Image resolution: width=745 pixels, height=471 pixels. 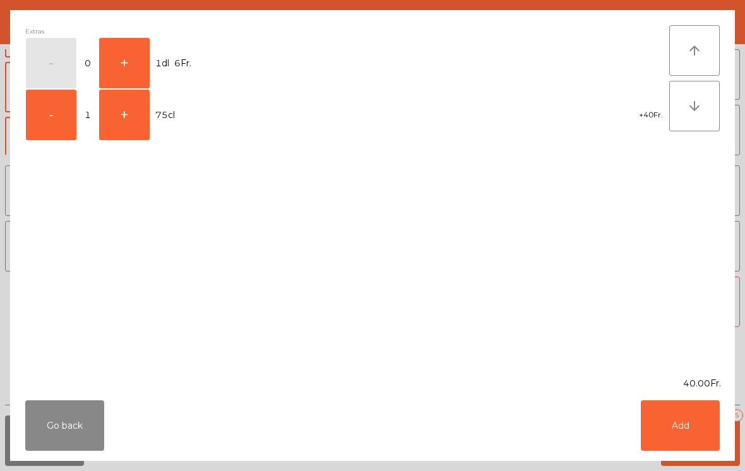 I want to click on i: arrow_downward, so click(x=694, y=106).